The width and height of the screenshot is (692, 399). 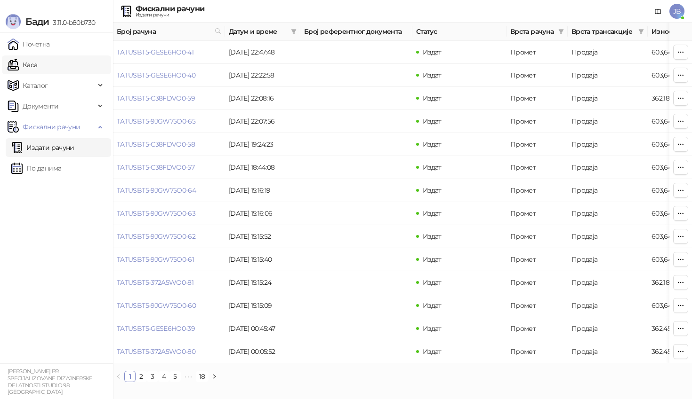 What do you see at coordinates (356, 32) in the screenshot?
I see `th: Број референтног документа` at bounding box center [356, 32].